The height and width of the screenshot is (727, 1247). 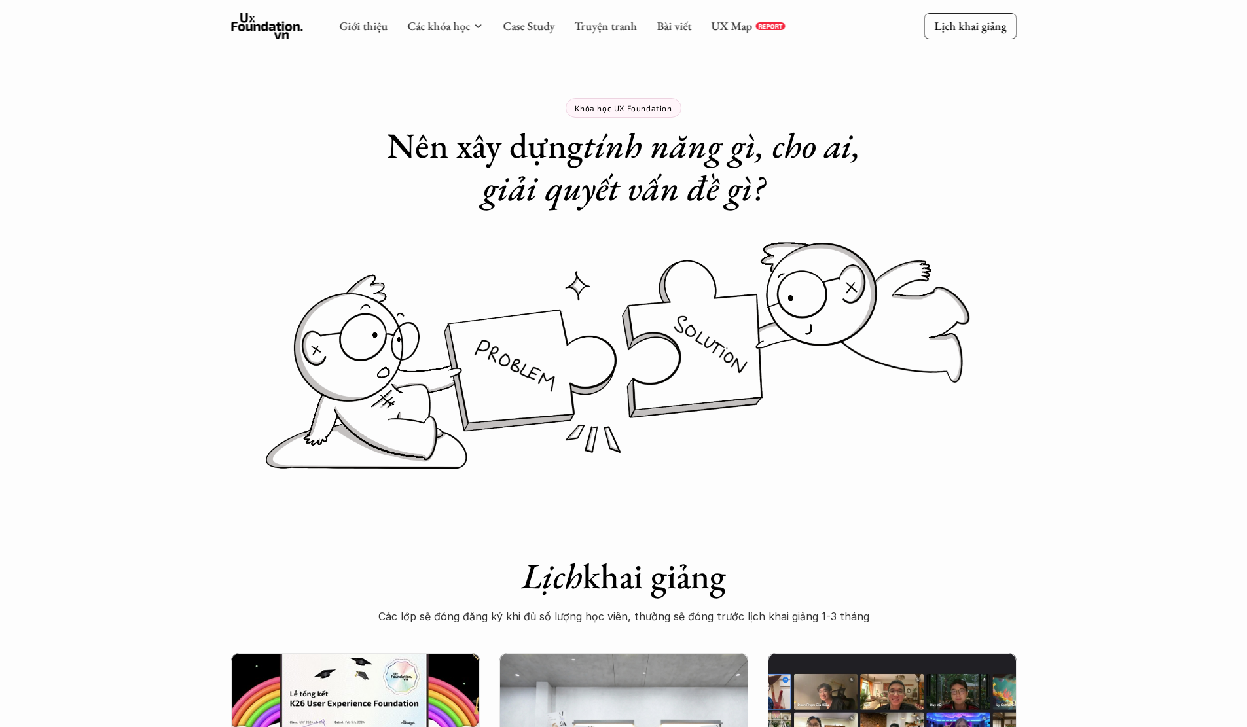 I want to click on a: Giới thiệu, so click(x=363, y=26).